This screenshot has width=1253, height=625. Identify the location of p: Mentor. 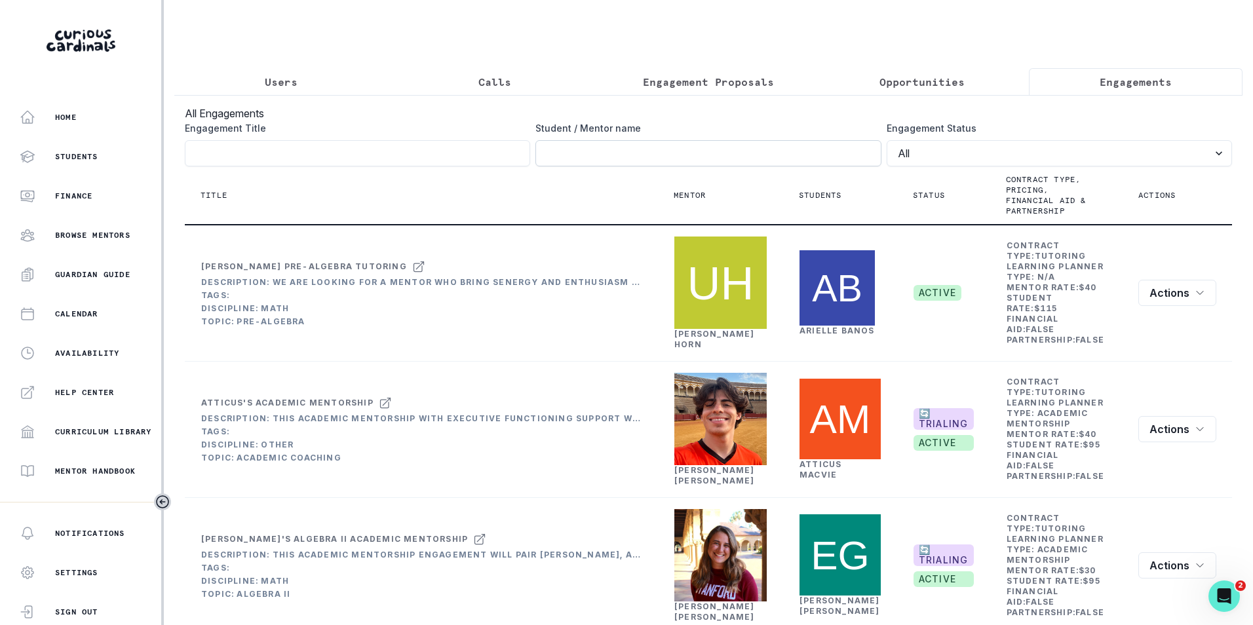
(690, 195).